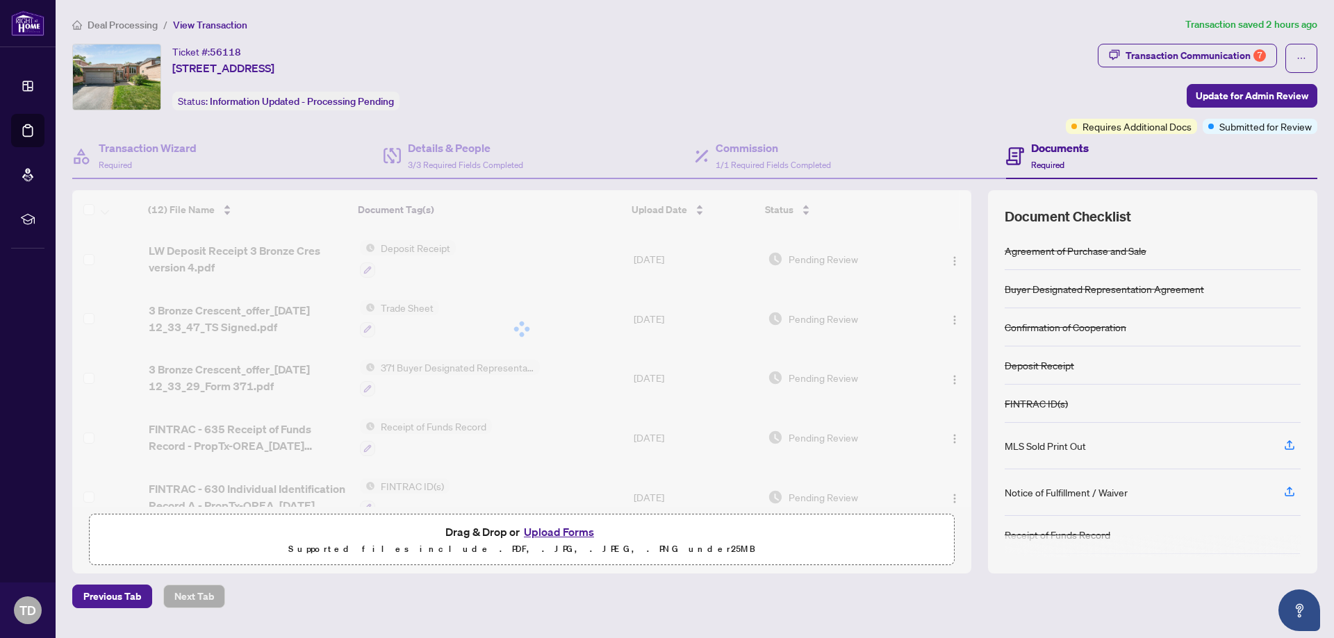 This screenshot has width=1334, height=638. Describe the element at coordinates (28, 611) in the screenshot. I see `span: TD` at that location.